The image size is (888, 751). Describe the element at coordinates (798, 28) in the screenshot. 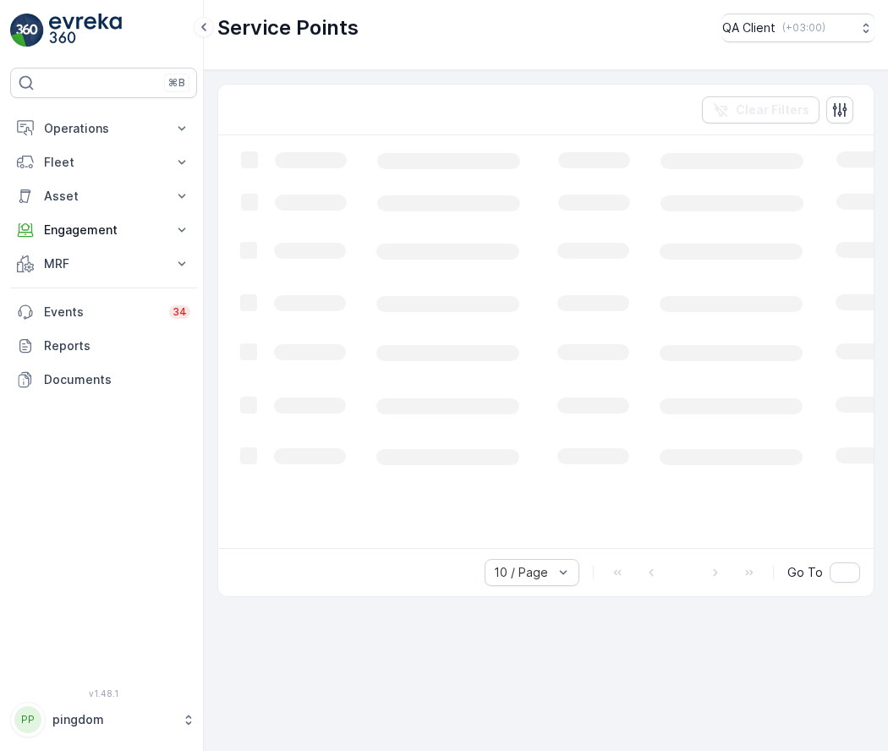

I see `button: QA Client(+03:00)` at that location.